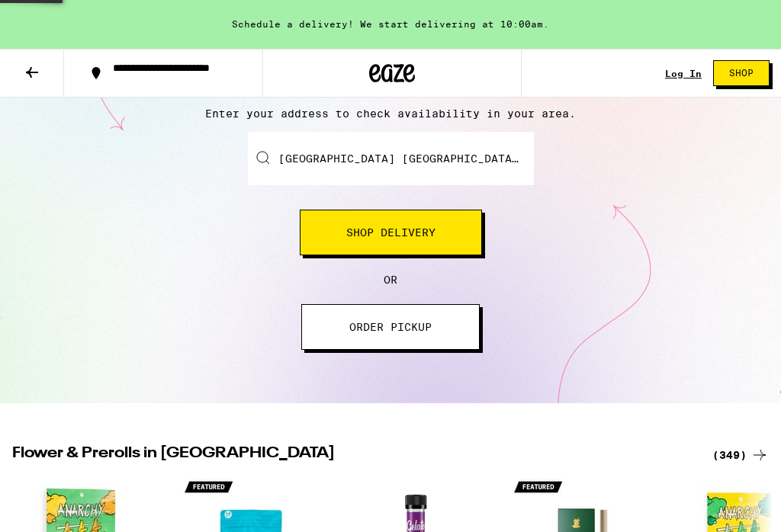 The image size is (781, 532). Describe the element at coordinates (391, 327) in the screenshot. I see `a: ORDER PICKUP` at that location.